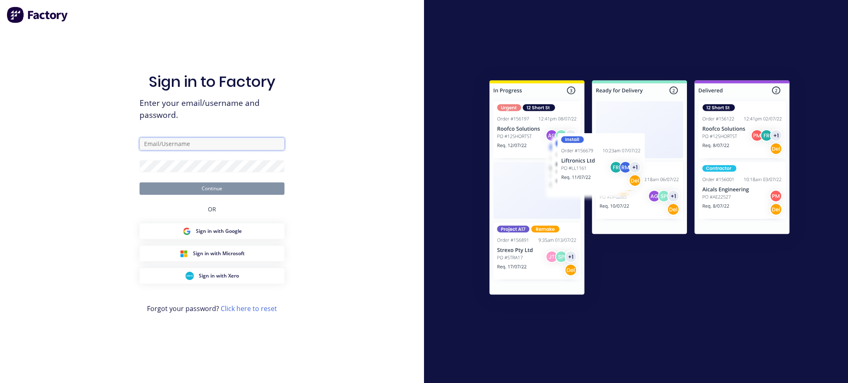 The width and height of the screenshot is (848, 383). What do you see at coordinates (212, 254) in the screenshot?
I see `button: Microsoft Sign inSign in with Microsoft` at bounding box center [212, 254].